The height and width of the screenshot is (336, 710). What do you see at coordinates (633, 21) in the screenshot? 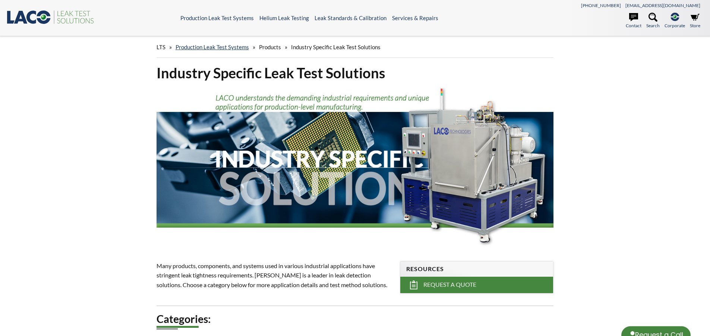
I see `a: Contact` at bounding box center [633, 21].